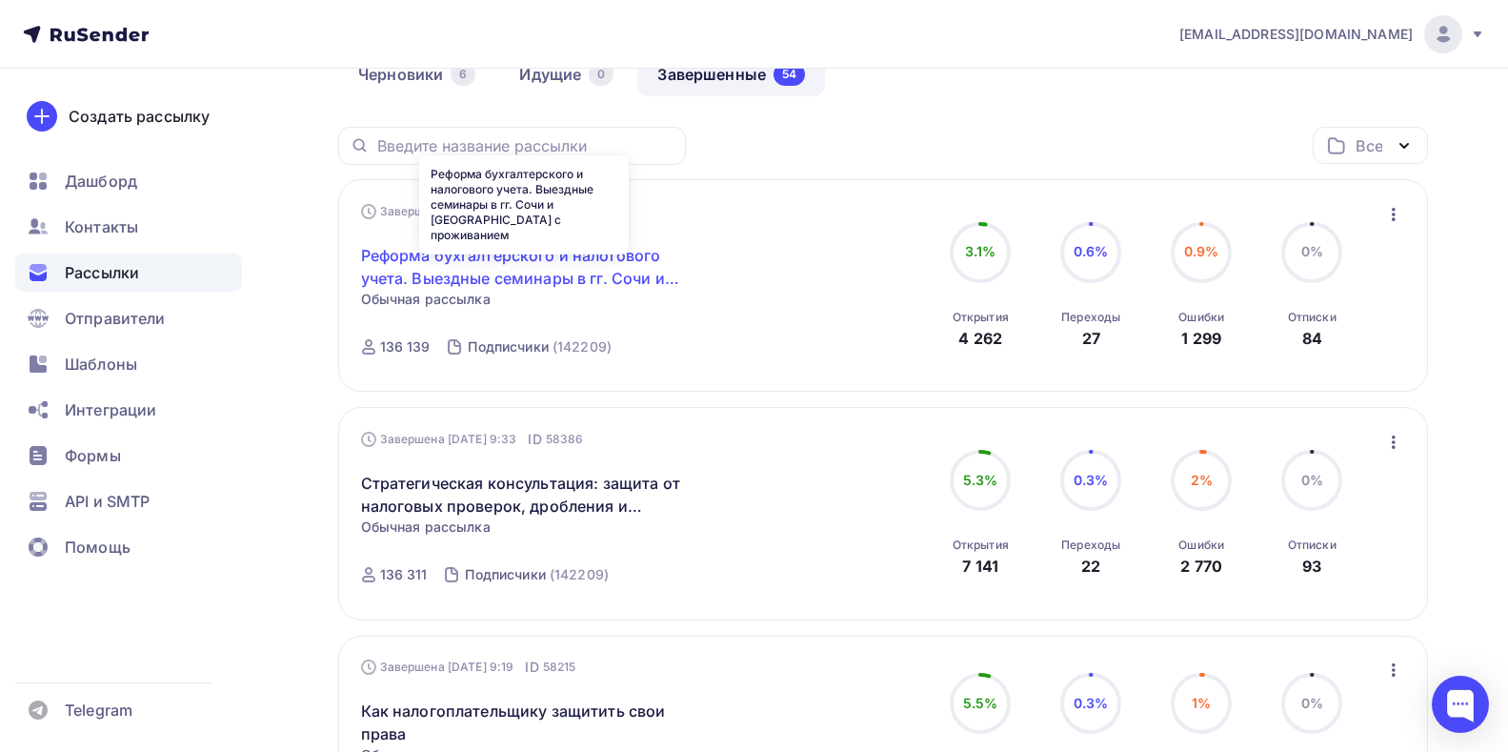  What do you see at coordinates (107, 501) in the screenshot?
I see `span: API и SMTP` at bounding box center [107, 501].